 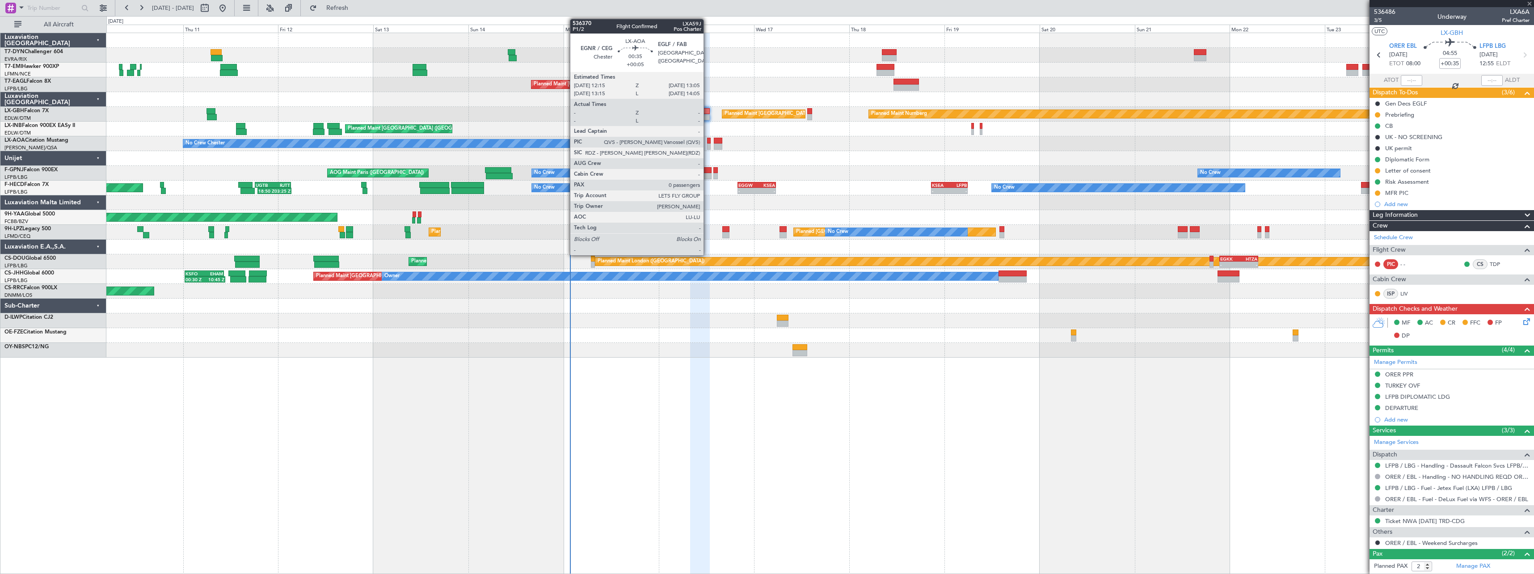 I want to click on span: (2/2), so click(x=1508, y=553).